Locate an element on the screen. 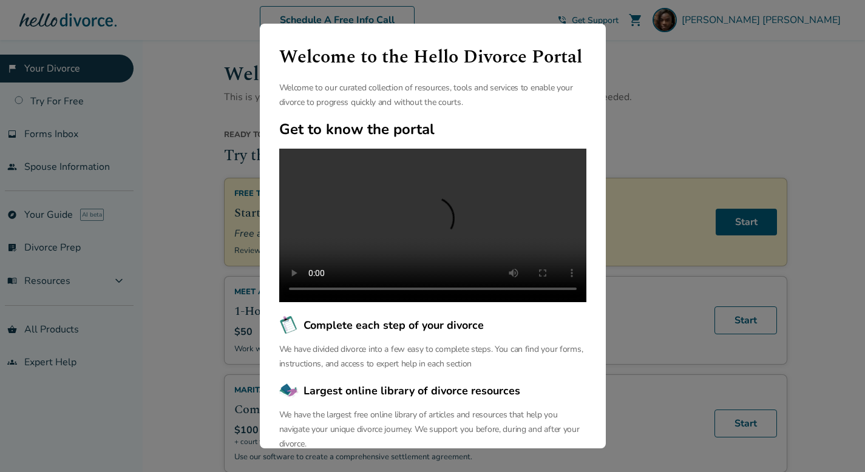  div: Chat Widget is located at coordinates (834, 443).